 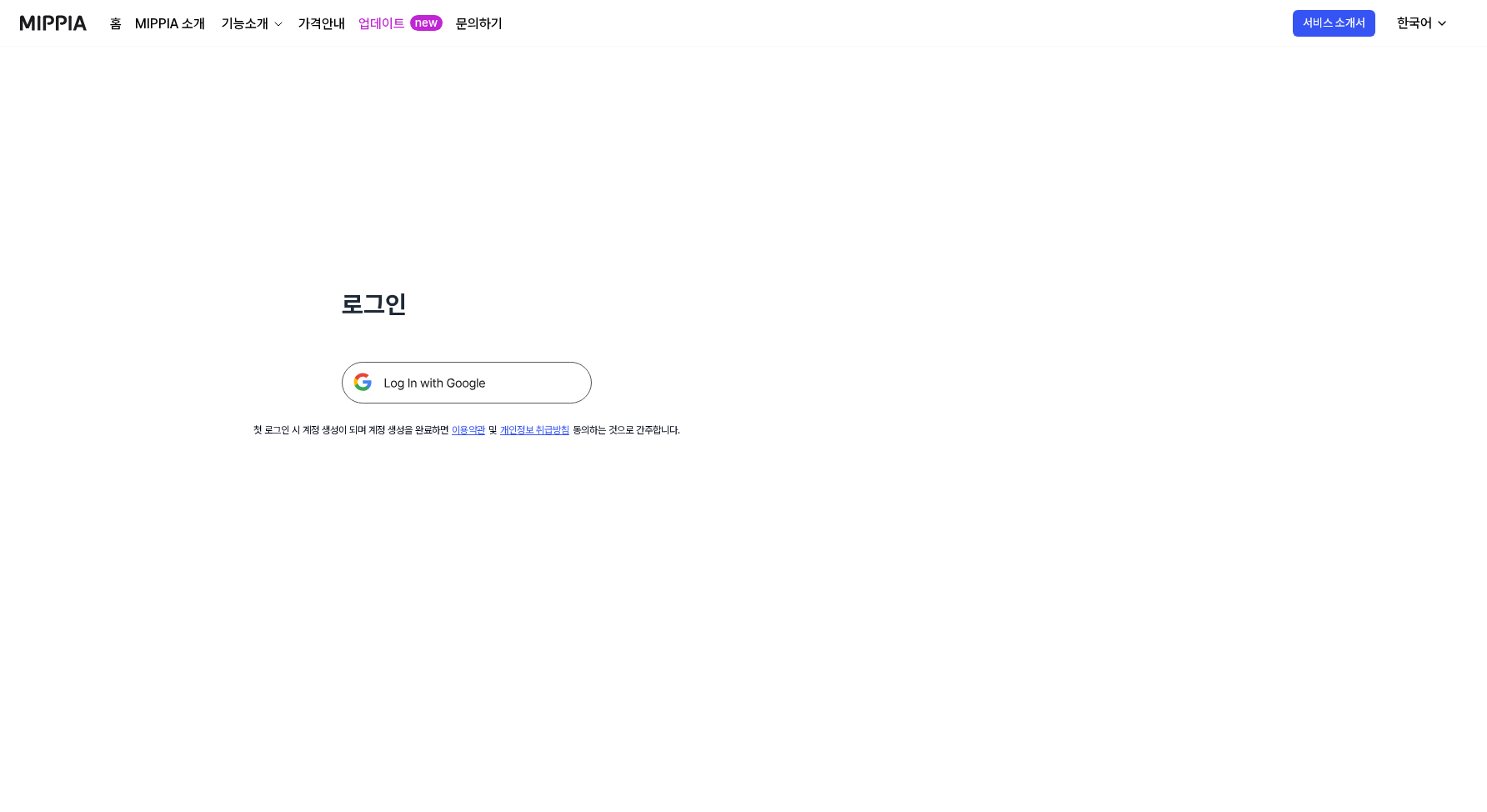 What do you see at coordinates (382, 25) in the screenshot?
I see `a: 업데이트` at bounding box center [382, 25].